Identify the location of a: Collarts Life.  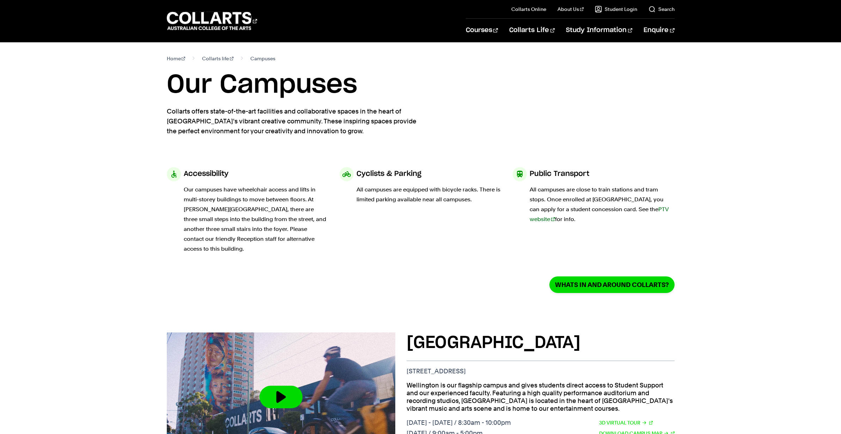
(532, 30).